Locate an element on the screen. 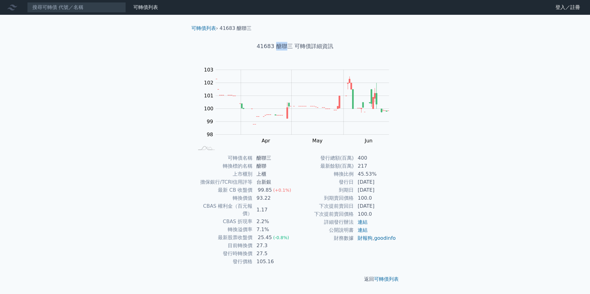 This screenshot has width=590, height=294. td: CBAS 折現率 is located at coordinates (223, 222).